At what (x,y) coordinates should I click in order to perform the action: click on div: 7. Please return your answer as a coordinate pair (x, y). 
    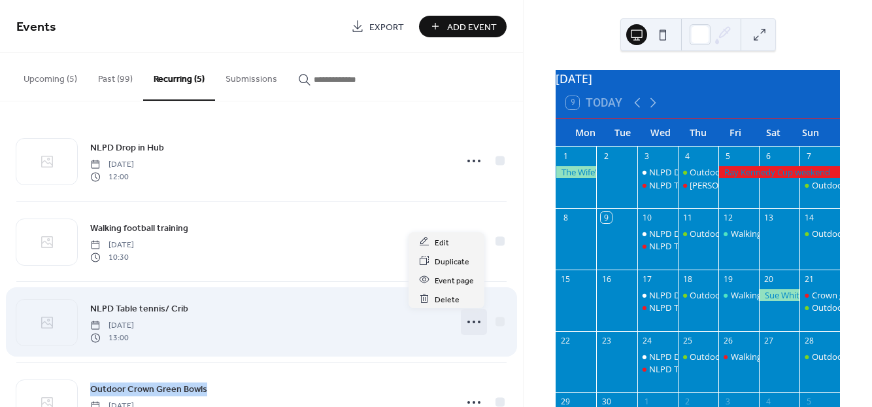
    Looking at the image, I should click on (809, 156).